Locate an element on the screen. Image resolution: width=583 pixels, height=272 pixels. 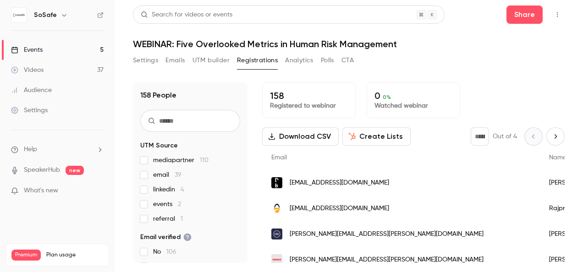
span: Yes is located at coordinates (164, 267).